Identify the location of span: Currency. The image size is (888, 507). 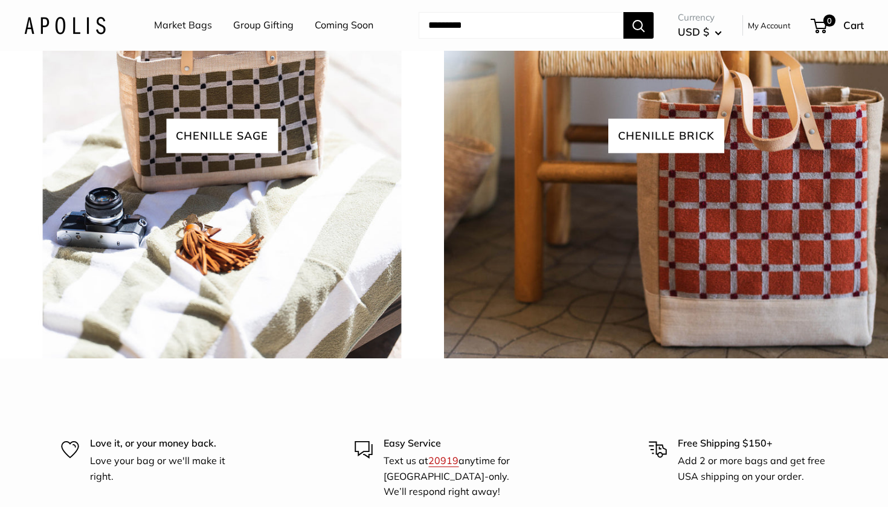
(699, 18).